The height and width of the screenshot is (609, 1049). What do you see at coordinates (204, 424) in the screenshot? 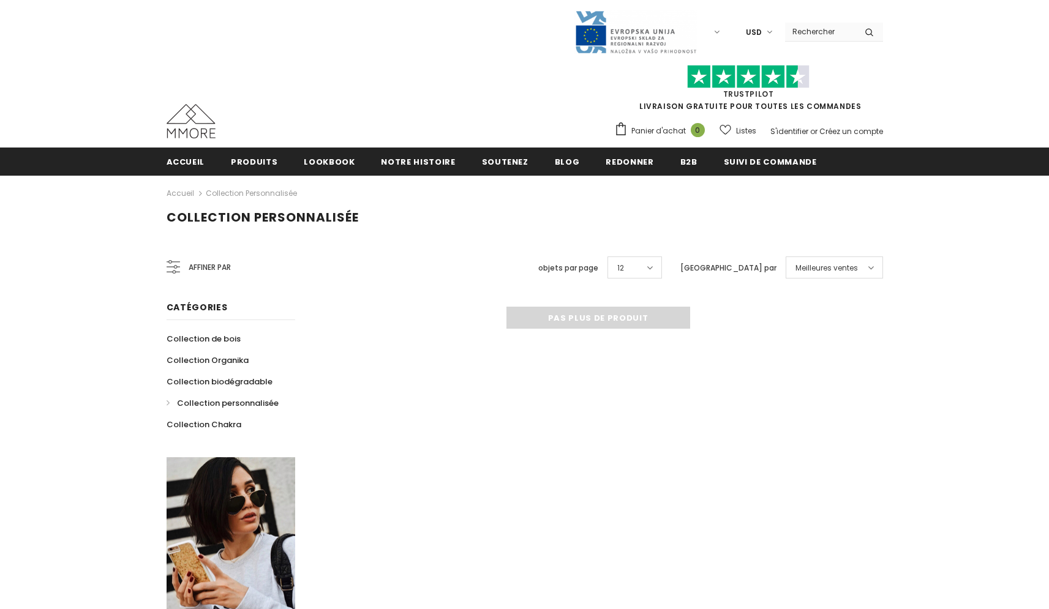
I see `a: Collection Chakra` at bounding box center [204, 424].